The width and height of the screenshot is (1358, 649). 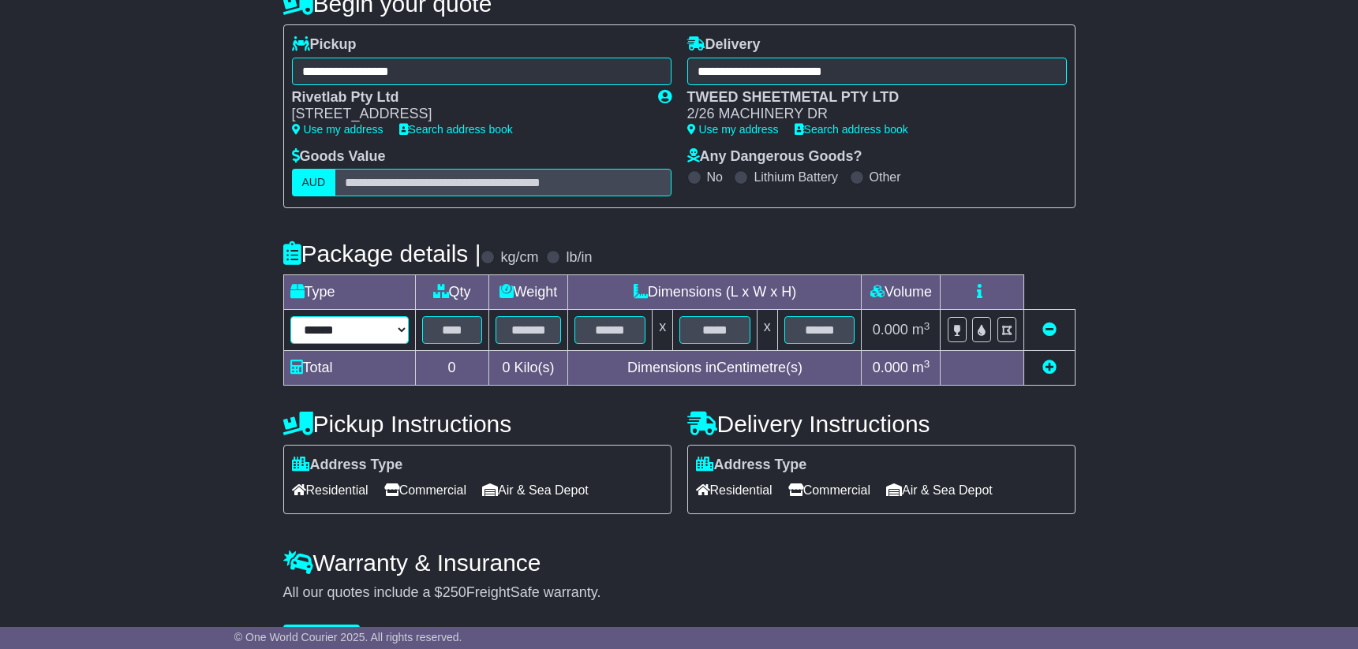 What do you see at coordinates (901, 293) in the screenshot?
I see `td: Volume` at bounding box center [901, 293].